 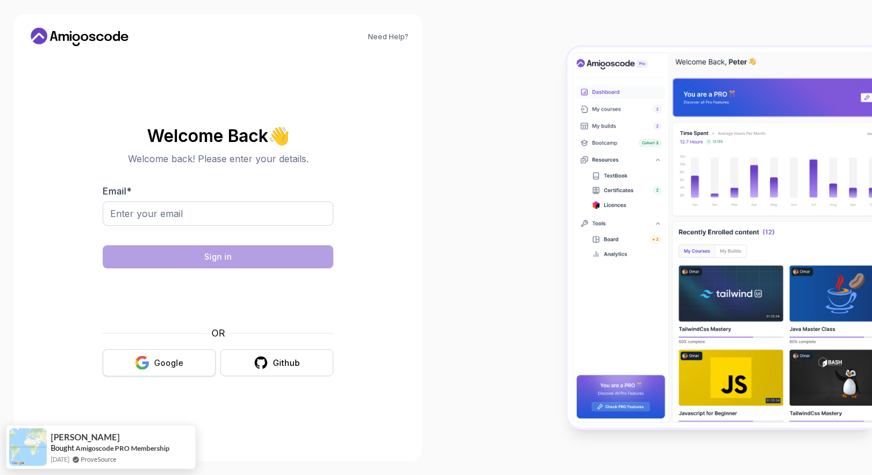 I want to click on img: Amigoscode Dashboard, so click(x=720, y=237).